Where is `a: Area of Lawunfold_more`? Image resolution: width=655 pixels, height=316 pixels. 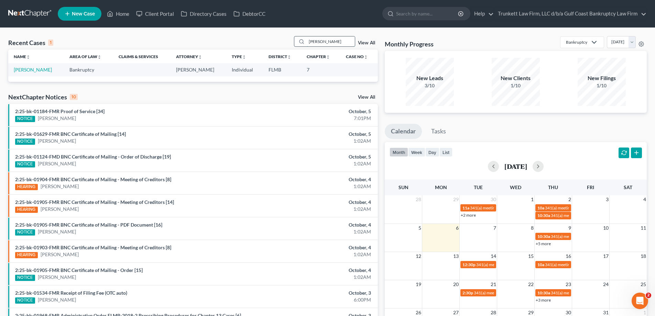
a: Area of Lawunfold_more is located at coordinates (85, 56).